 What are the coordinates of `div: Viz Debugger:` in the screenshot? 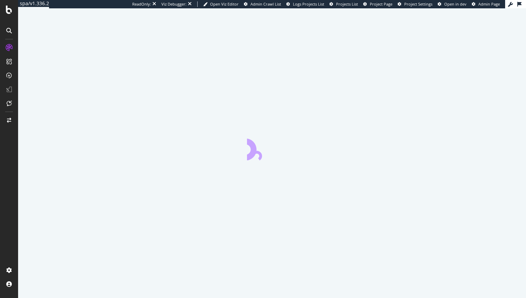 It's located at (174, 4).